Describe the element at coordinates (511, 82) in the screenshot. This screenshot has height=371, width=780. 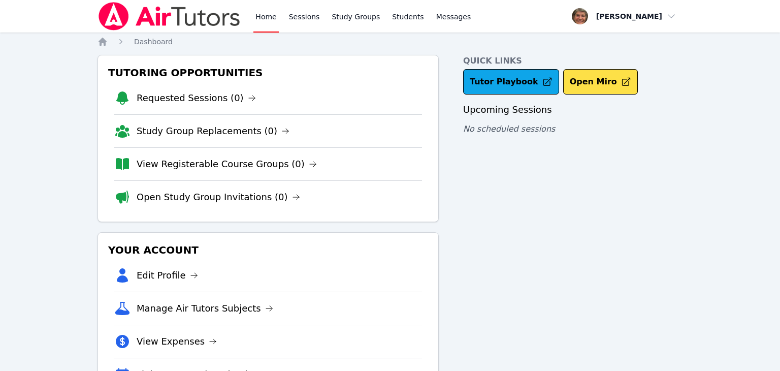
I see `a: Tutor Playbook` at that location.